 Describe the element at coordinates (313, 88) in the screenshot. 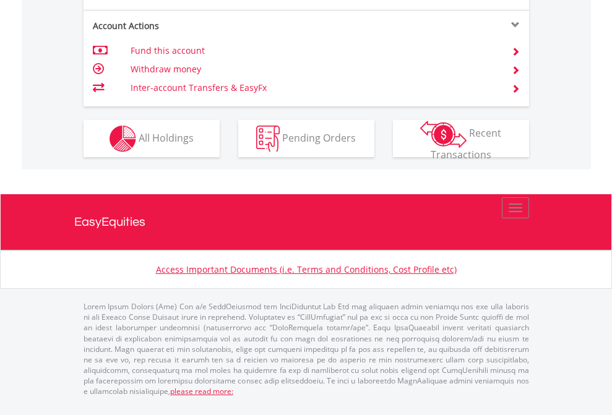

I see `td: Inter-account Transfers & EasyFx` at that location.